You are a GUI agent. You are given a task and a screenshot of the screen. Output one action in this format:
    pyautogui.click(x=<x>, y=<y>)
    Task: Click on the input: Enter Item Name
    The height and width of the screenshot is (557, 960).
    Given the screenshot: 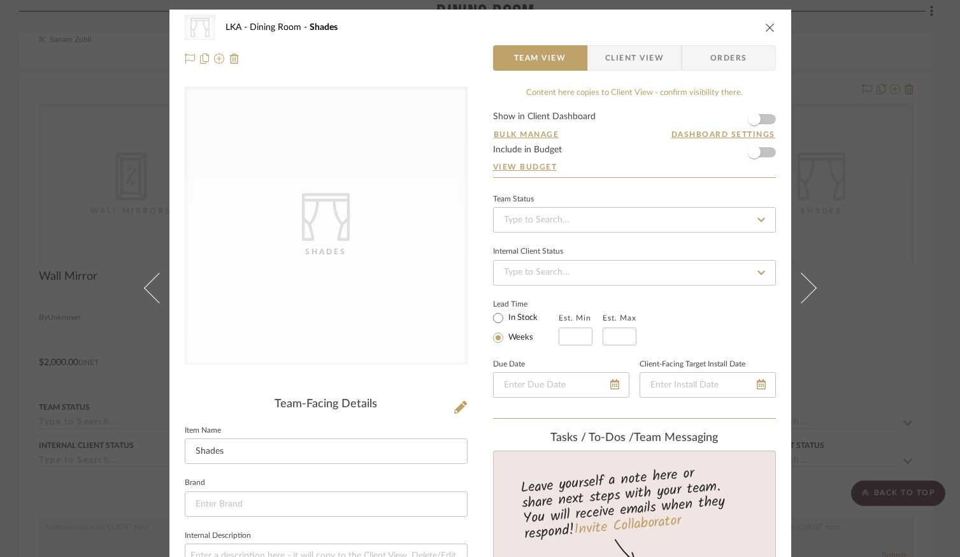 What is the action you would take?
    pyautogui.click(x=326, y=451)
    